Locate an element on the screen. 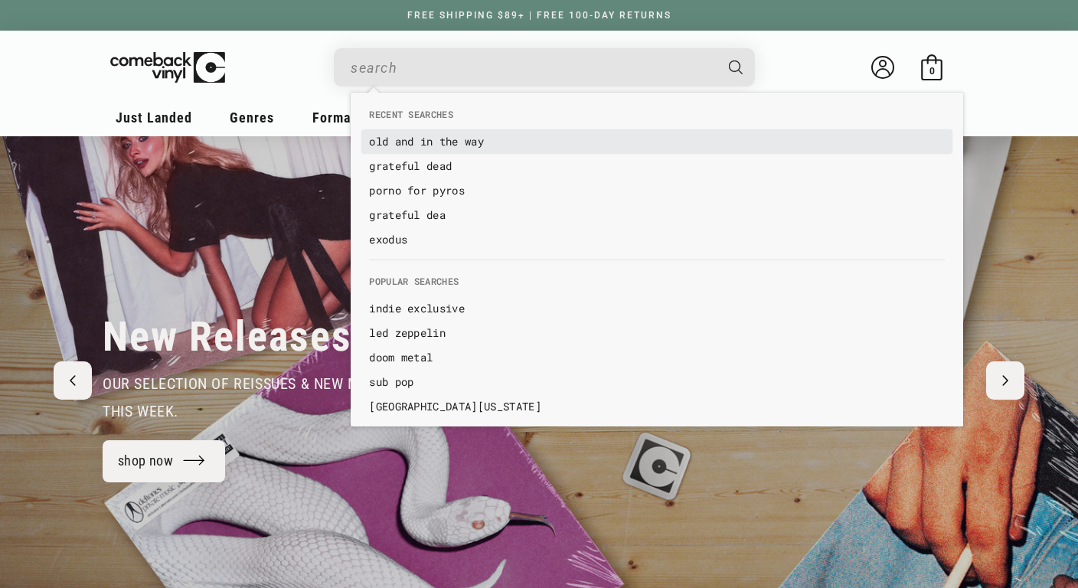  li: recent_searches: grateful dead is located at coordinates (657, 166).